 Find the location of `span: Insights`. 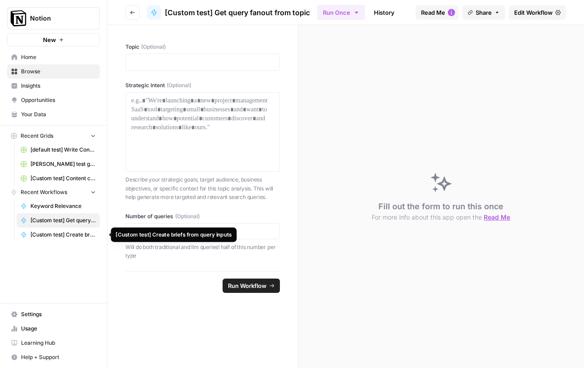

span: Insights is located at coordinates (58, 86).